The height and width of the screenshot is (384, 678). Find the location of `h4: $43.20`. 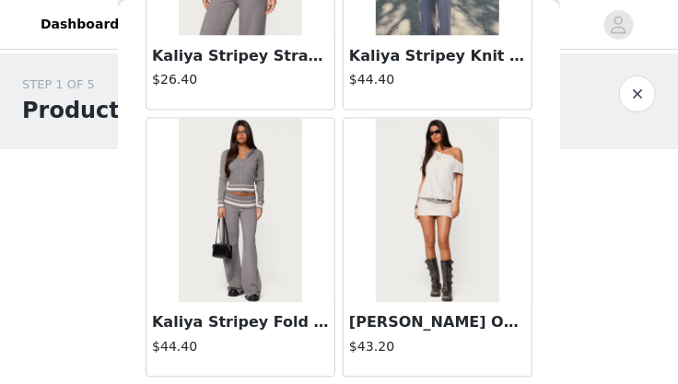

h4: $43.20 is located at coordinates (438, 347).